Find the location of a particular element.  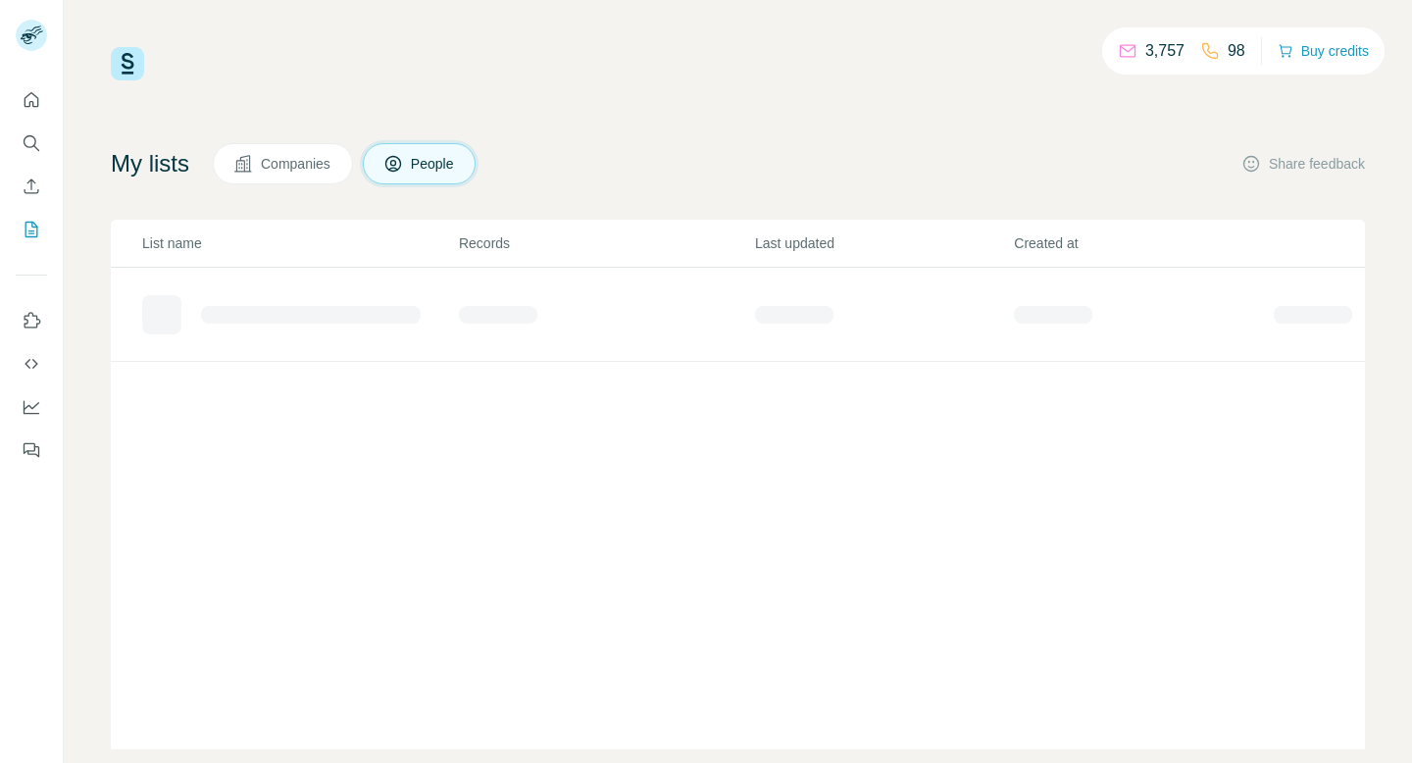

button: Share feedback is located at coordinates (1303, 164).